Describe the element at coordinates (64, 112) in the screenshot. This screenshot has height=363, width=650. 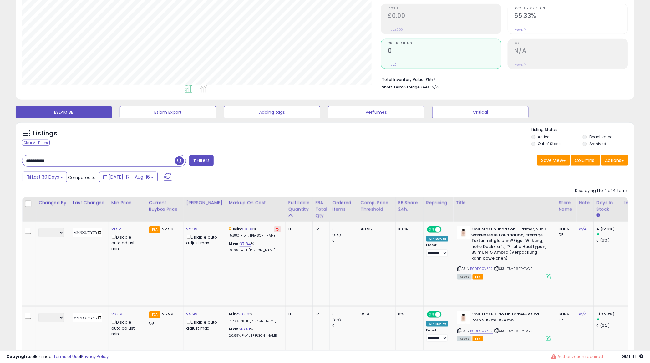
I see `button: ESLAM BB` at that location.